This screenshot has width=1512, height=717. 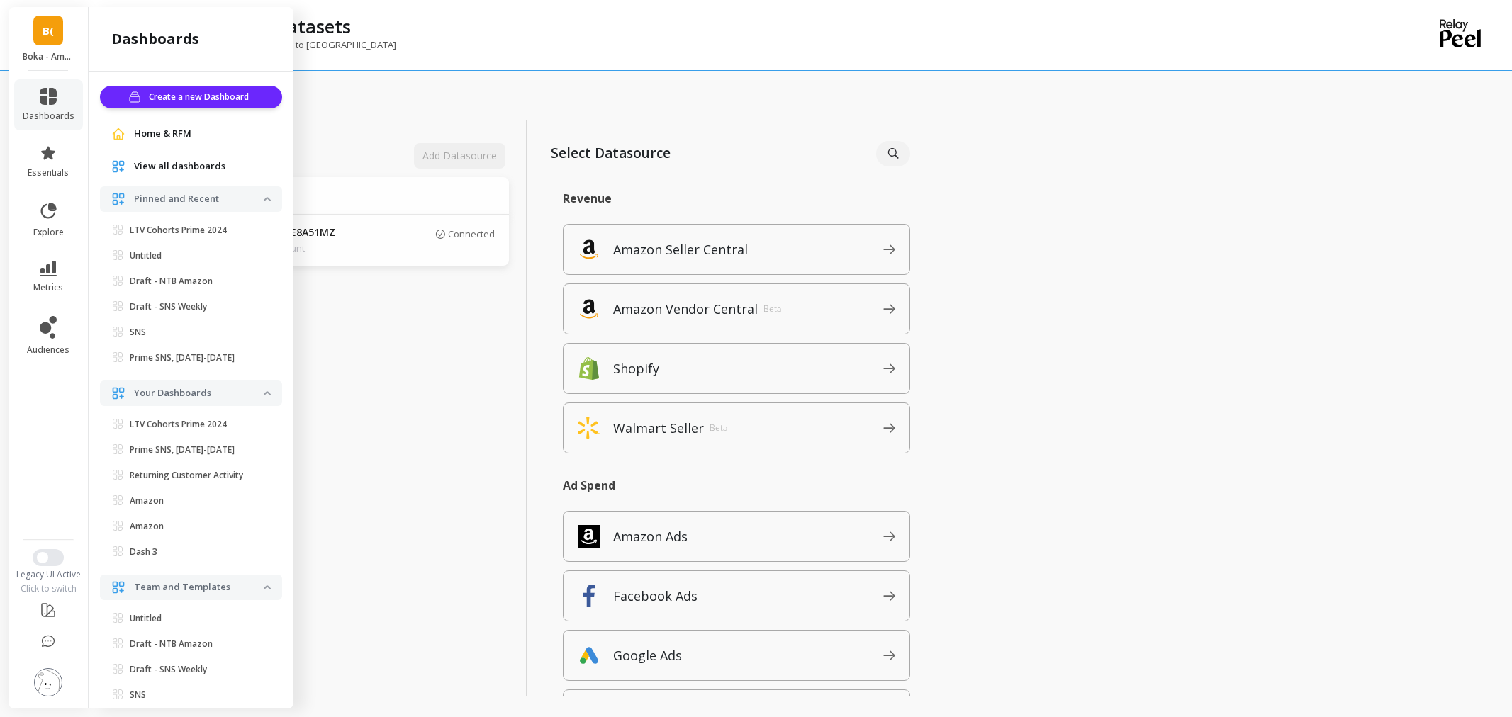 What do you see at coordinates (155, 39) in the screenshot?
I see `h2: dashboards` at bounding box center [155, 39].